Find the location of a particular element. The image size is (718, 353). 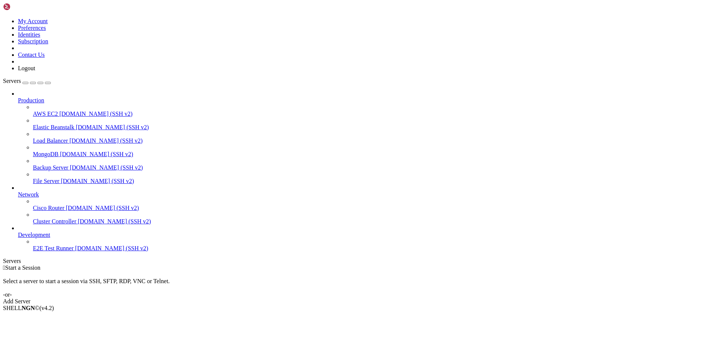

a: Production is located at coordinates (366, 101).